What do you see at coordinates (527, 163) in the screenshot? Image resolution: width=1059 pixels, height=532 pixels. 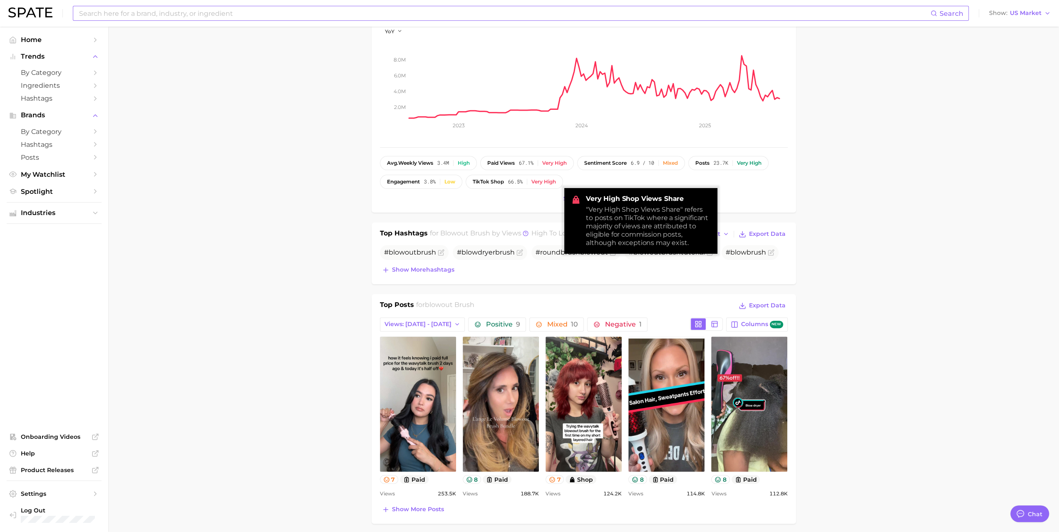 I see `button: paid views67.1%Very high` at bounding box center [527, 163].